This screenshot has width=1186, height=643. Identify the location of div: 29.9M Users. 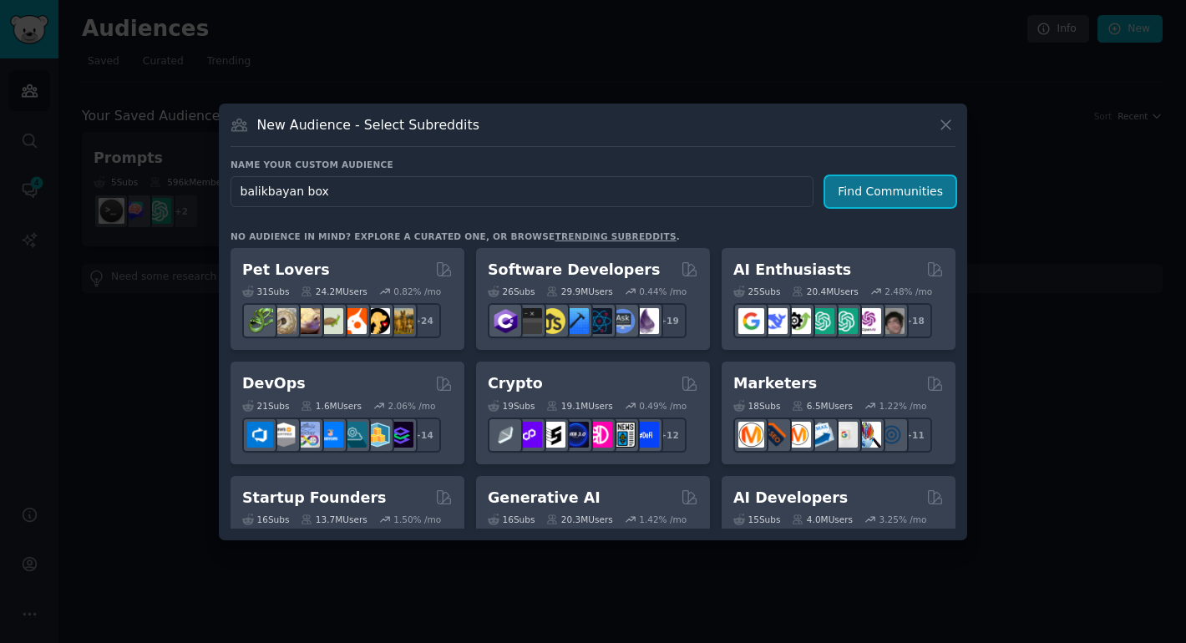
(579, 291).